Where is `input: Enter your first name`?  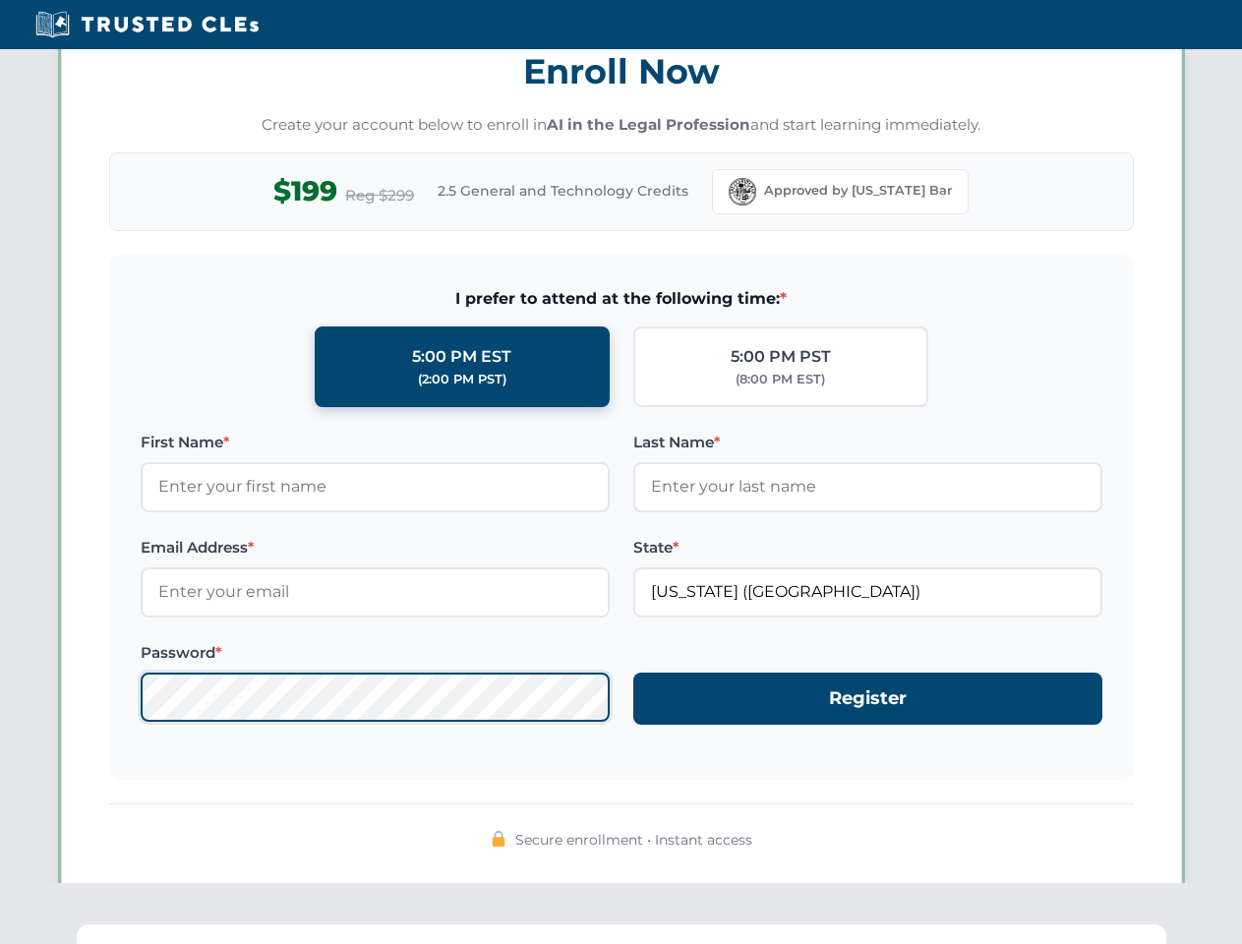
input: Enter your first name is located at coordinates (375, 487).